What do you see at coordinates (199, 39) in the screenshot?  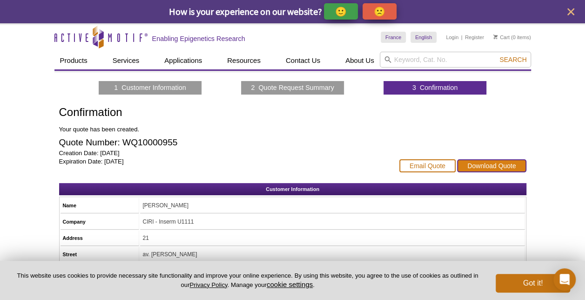 I see `h2: Enabling Epigenetics Research` at bounding box center [199, 39].